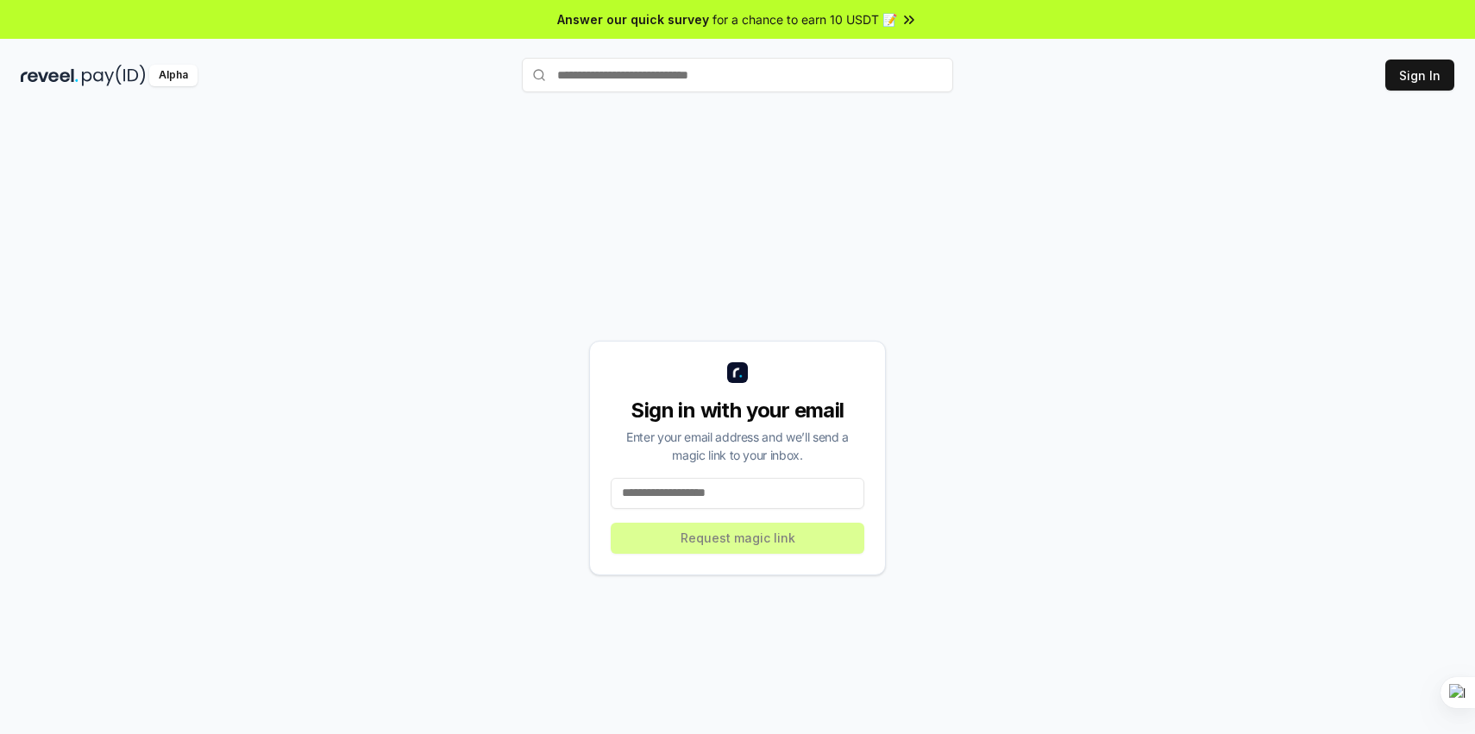 The image size is (1475, 734). Describe the element at coordinates (173, 75) in the screenshot. I see `div: Alpha` at that location.